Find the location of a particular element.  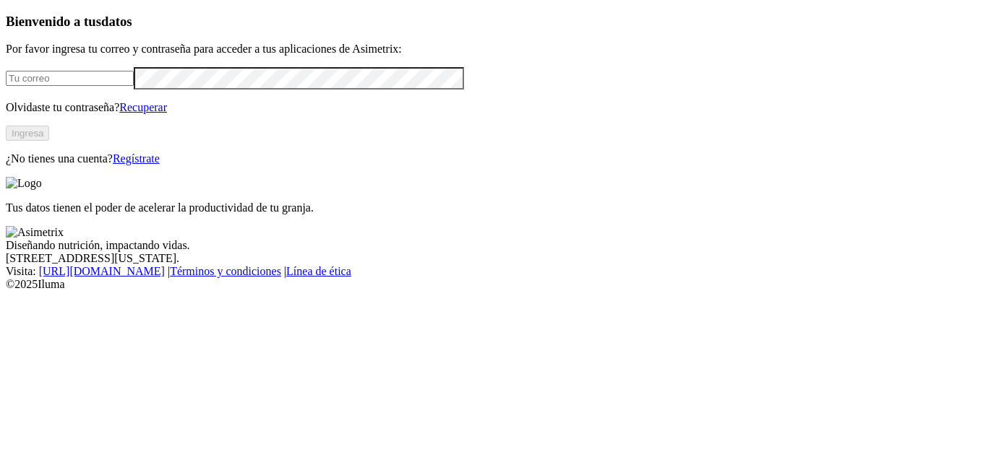

p: Olvidaste tu contraseña? is located at coordinates (491, 108).